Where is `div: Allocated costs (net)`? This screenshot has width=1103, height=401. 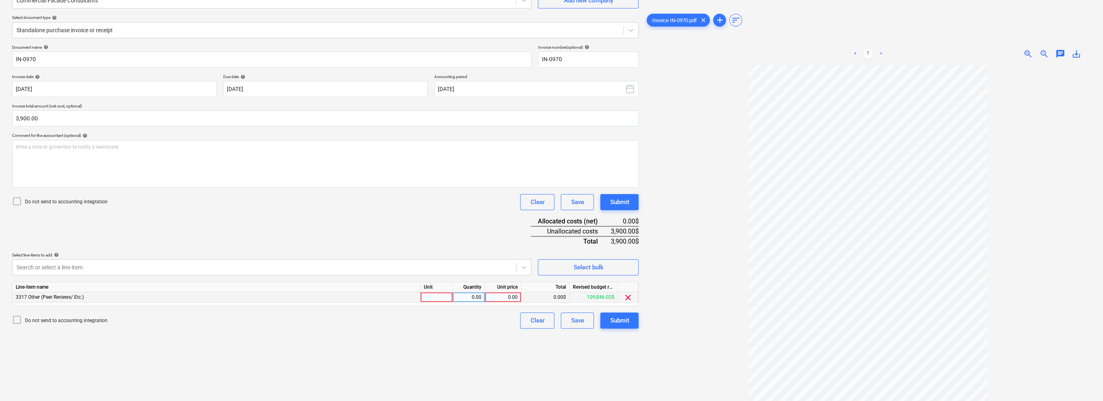
div: Allocated costs (net) is located at coordinates (570, 222).